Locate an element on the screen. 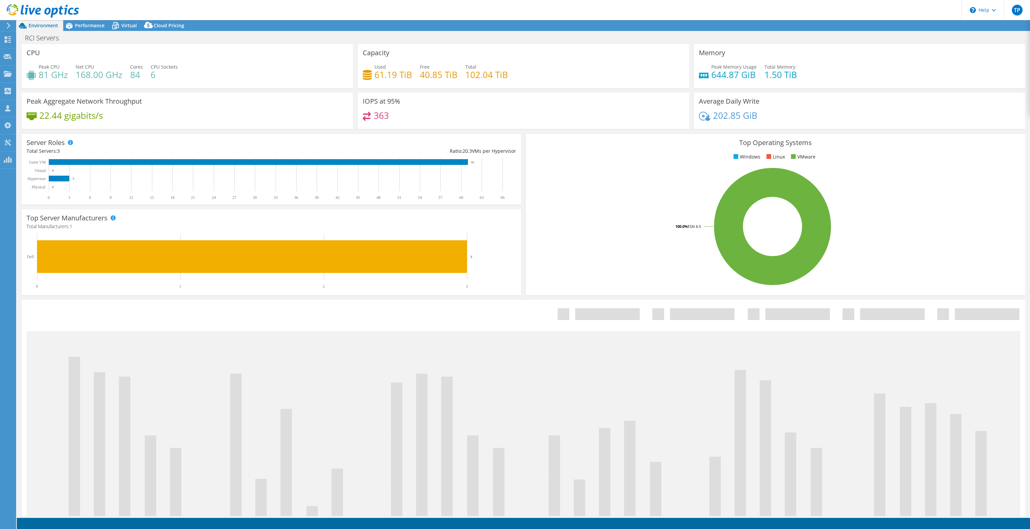 The image size is (1030, 529). div: Ratio: VMs per Hypervisor is located at coordinates (394, 151).